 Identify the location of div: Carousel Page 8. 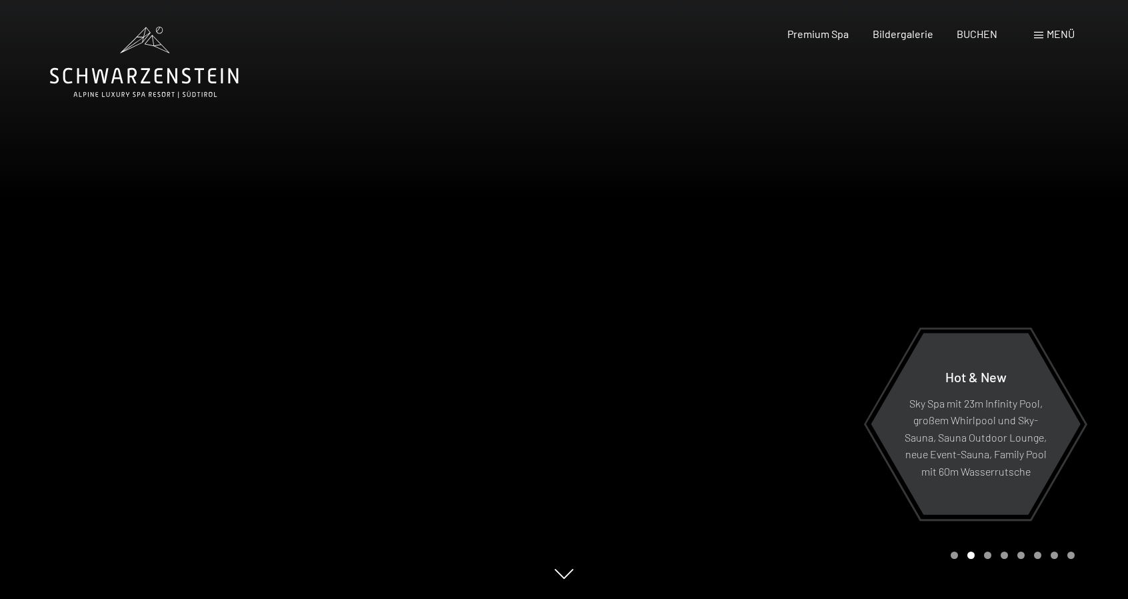
(1071, 555).